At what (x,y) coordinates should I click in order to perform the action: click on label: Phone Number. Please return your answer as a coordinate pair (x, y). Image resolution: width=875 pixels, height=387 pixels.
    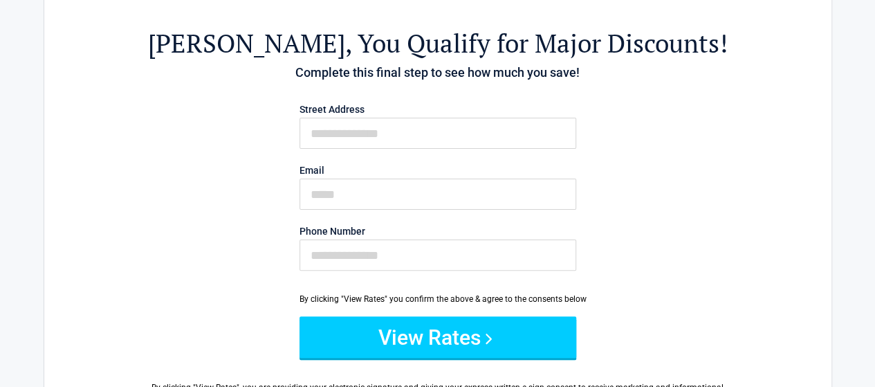
    Looking at the image, I should click on (438, 231).